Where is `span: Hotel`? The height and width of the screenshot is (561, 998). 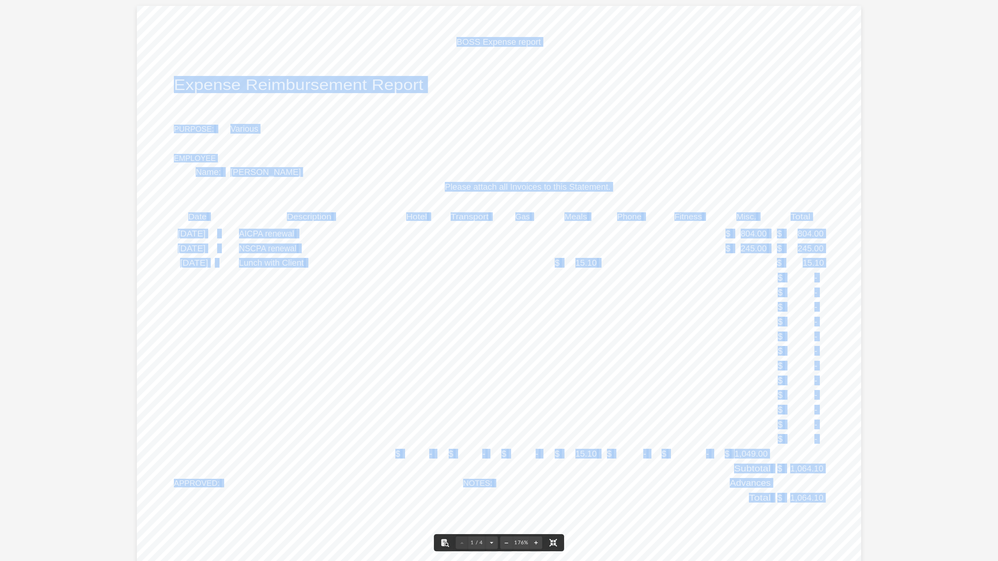 span: Hotel is located at coordinates (416, 217).